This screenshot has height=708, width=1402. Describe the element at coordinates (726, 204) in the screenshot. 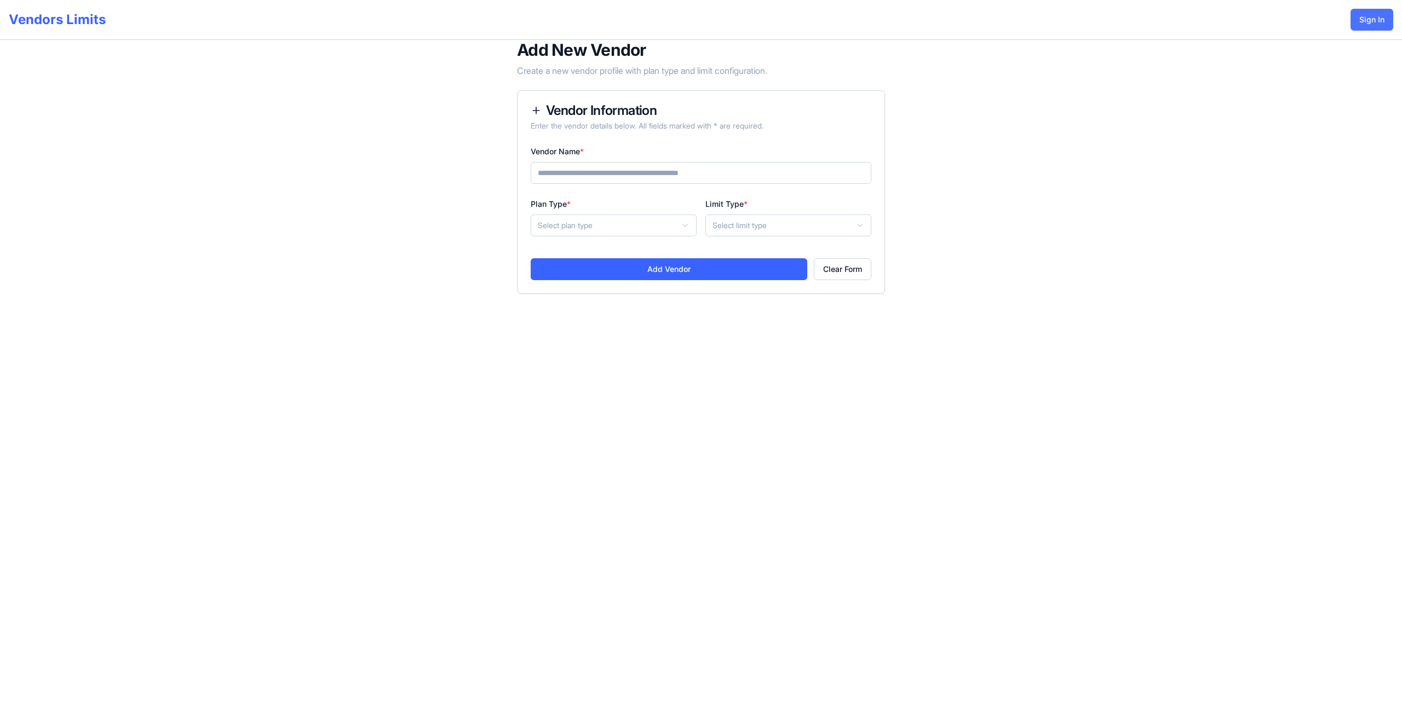

I see `label: Limit Type` at that location.